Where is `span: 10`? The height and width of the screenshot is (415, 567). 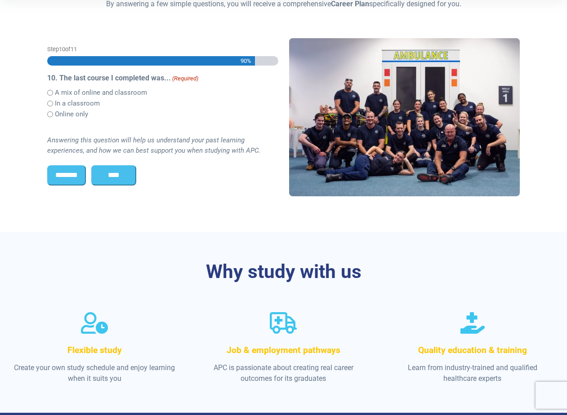
span: 10 is located at coordinates (62, 49).